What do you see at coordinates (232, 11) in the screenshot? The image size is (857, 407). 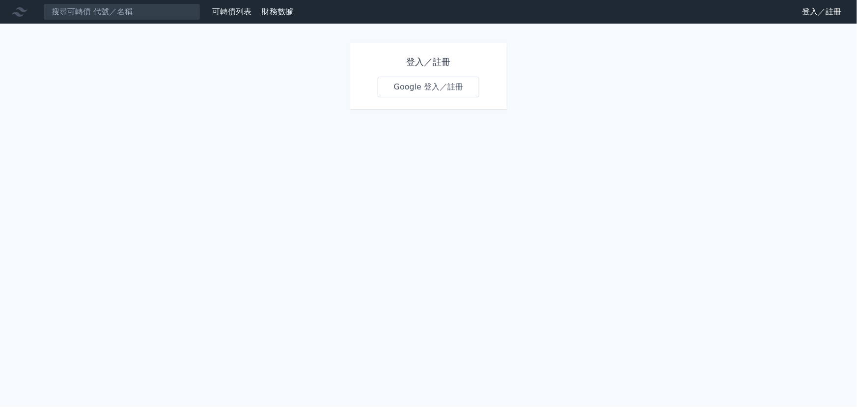 I see `a: 可轉債列表` at bounding box center [232, 11].